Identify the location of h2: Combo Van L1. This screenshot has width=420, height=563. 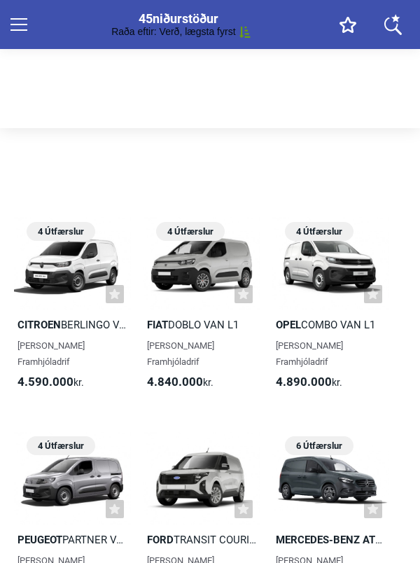
(330, 325).